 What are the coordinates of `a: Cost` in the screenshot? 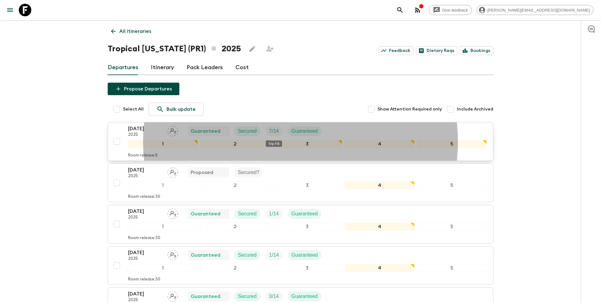 It's located at (242, 68).